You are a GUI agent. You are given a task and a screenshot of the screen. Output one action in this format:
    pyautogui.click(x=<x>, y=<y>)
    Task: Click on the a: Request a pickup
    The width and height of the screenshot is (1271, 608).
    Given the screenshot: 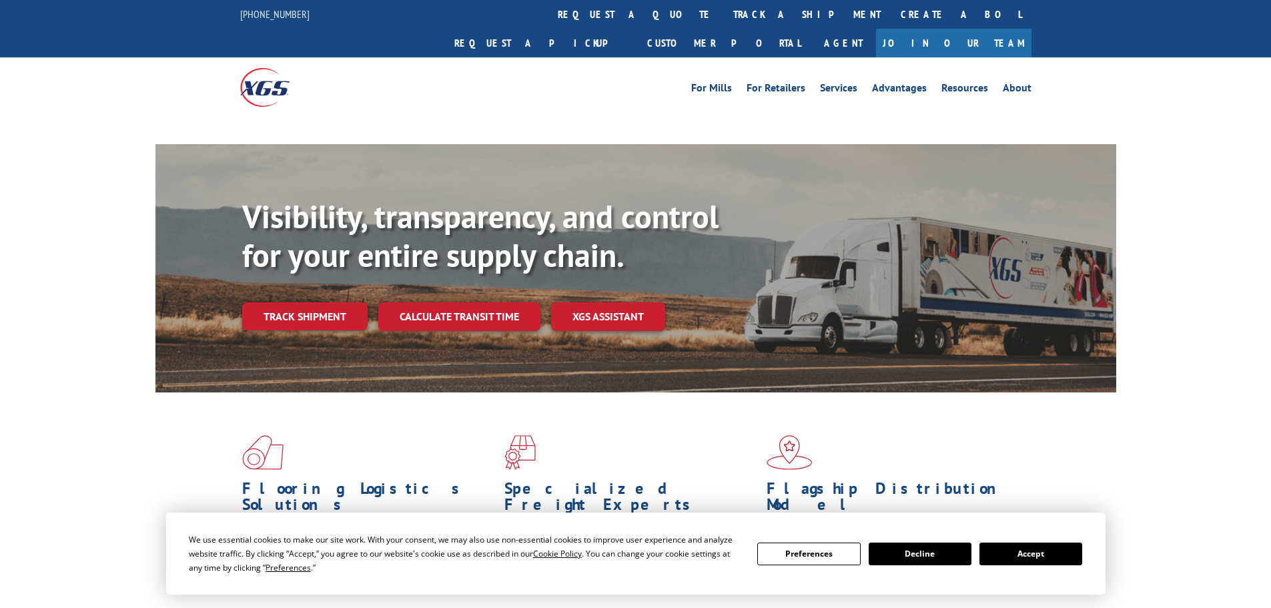 What is the action you would take?
    pyautogui.click(x=540, y=43)
    